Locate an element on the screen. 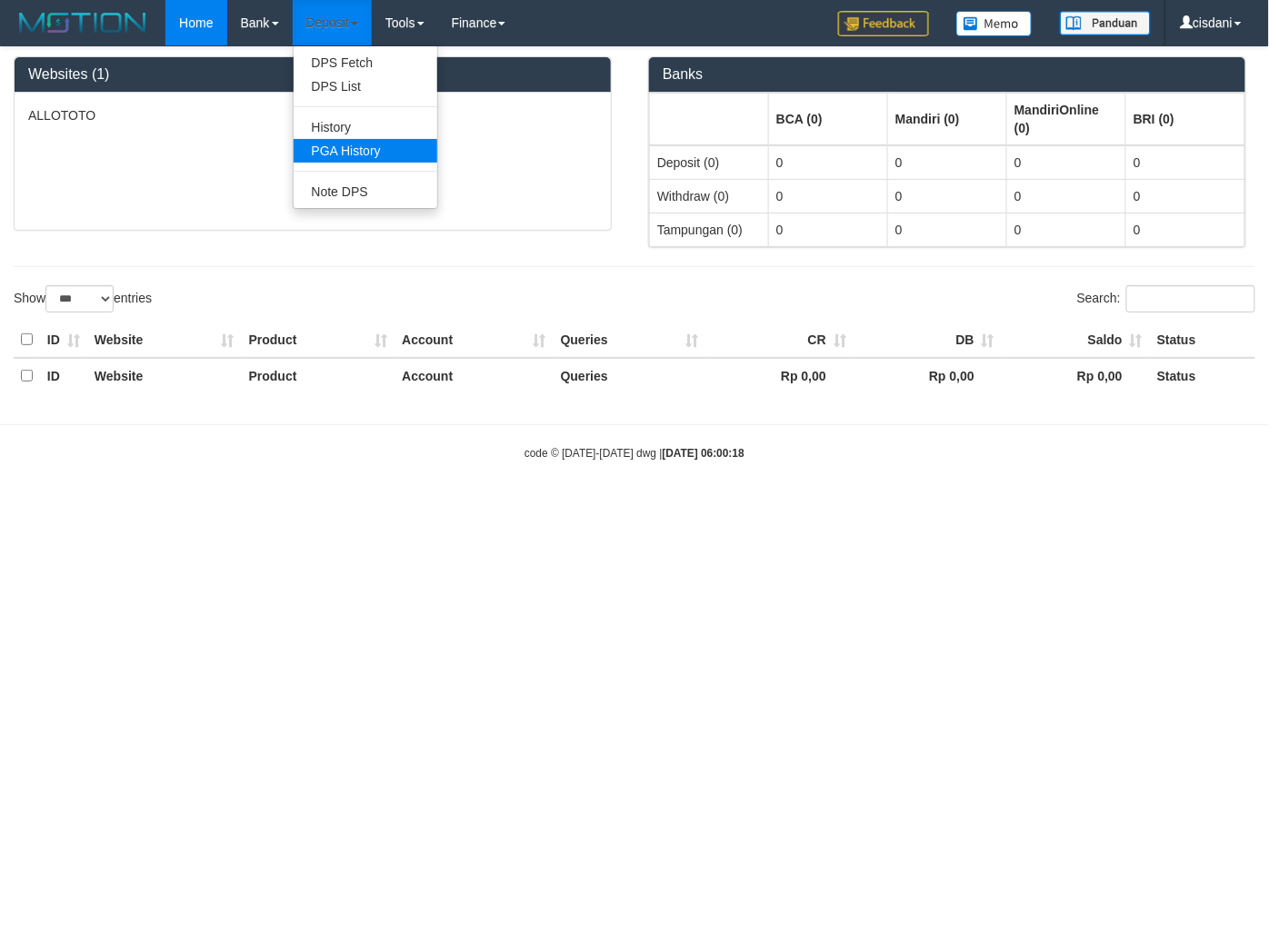 This screenshot has height=952, width=1269. a: History is located at coordinates (366, 128).